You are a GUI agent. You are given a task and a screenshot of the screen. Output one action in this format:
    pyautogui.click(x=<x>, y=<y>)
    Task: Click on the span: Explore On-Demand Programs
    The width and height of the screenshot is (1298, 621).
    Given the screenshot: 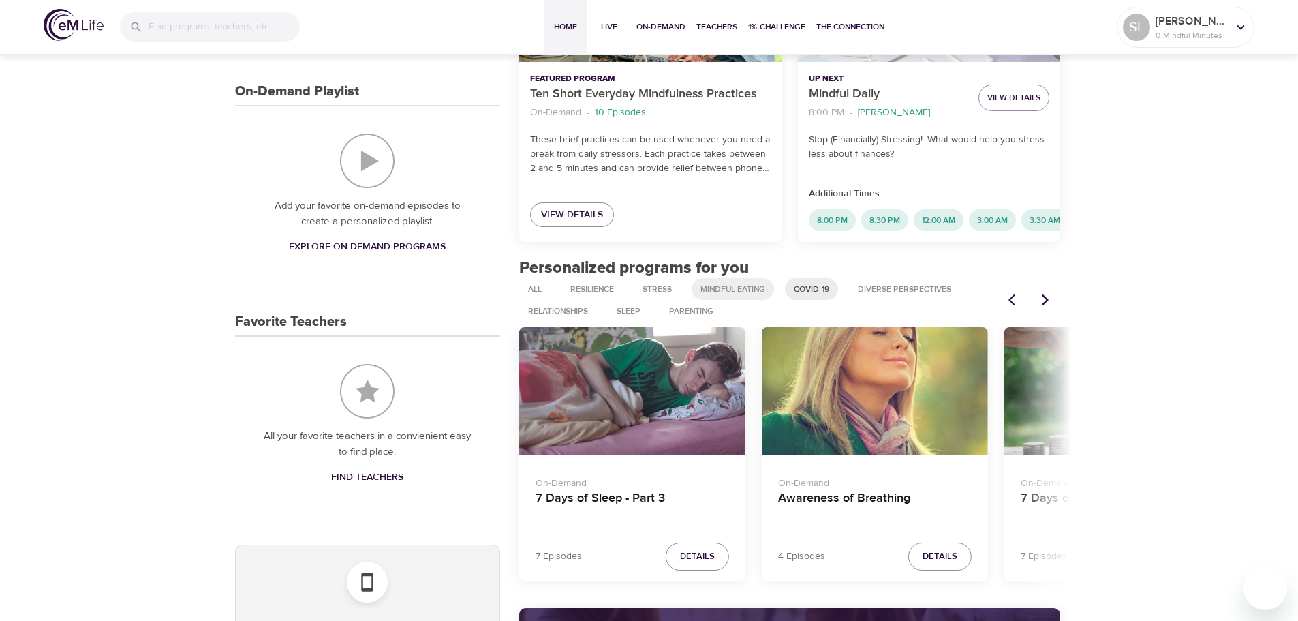 What is the action you would take?
    pyautogui.click(x=367, y=247)
    